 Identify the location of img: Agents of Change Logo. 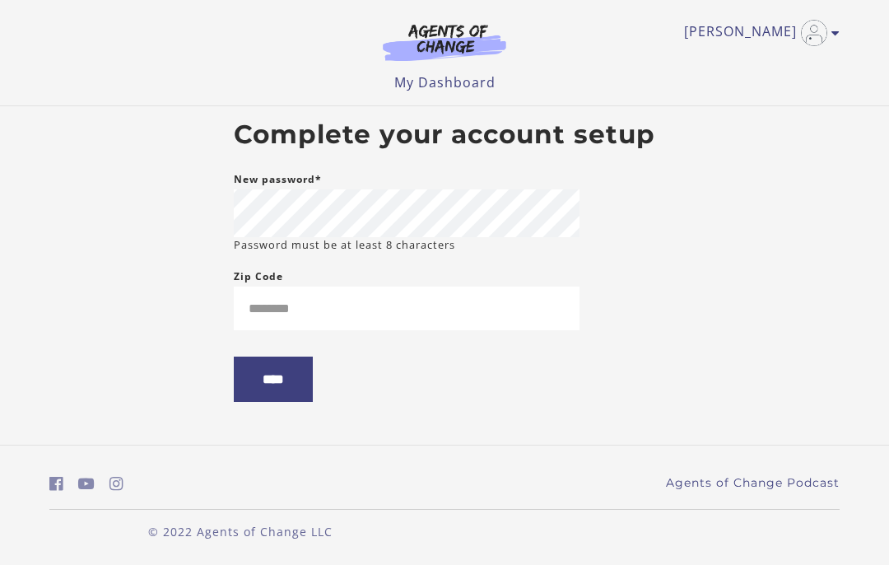
(445, 42).